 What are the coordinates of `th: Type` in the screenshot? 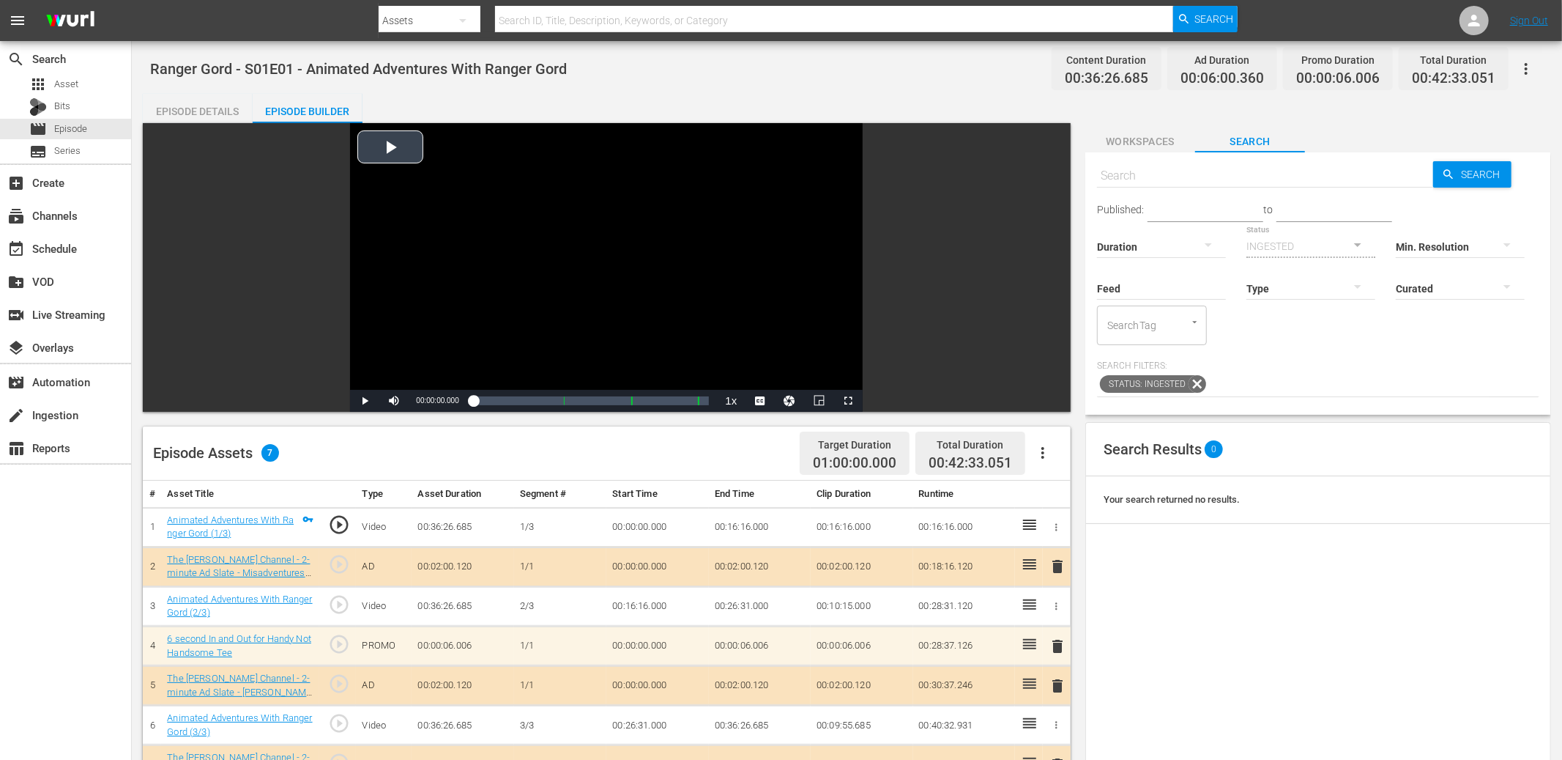 It's located at (384, 494).